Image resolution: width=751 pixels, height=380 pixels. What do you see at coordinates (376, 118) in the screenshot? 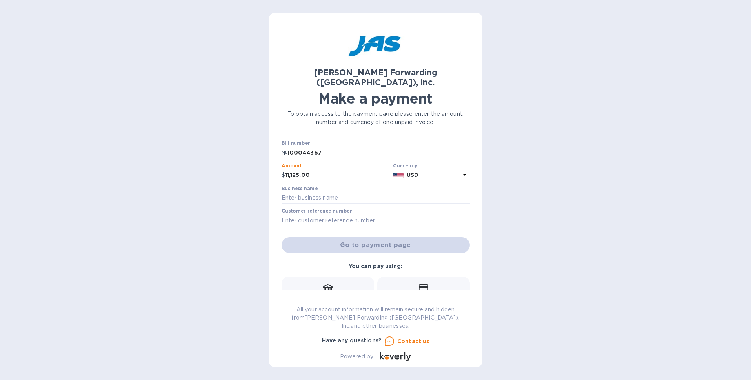
I see `p: To obtain access to the payment page please enter the amount, number and currency of one unpaid i...` at bounding box center [376, 118].